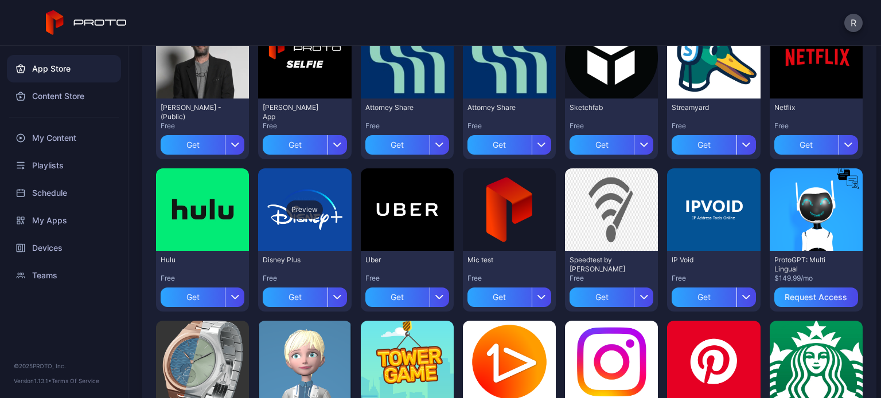  I want to click on div: Devices, so click(64, 248).